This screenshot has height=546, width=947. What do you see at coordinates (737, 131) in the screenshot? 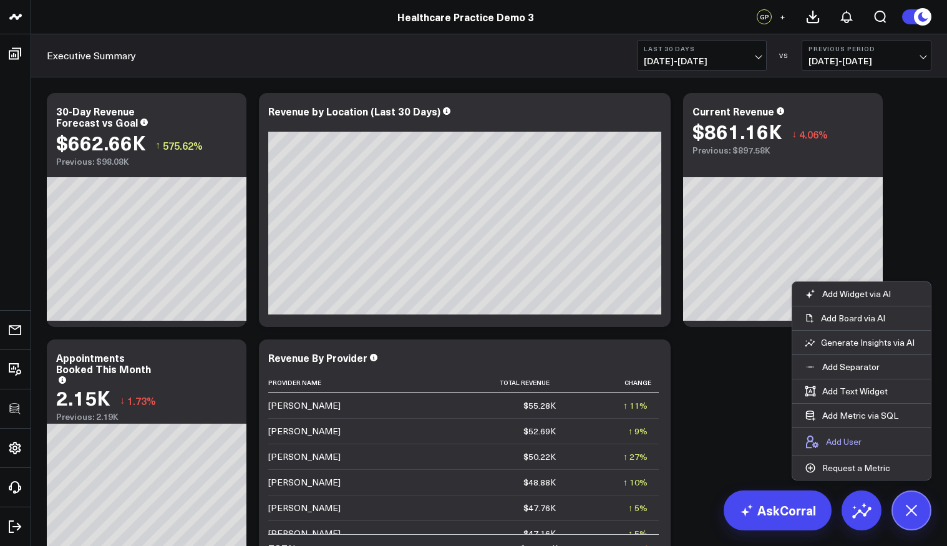
I see `div: $861.16K` at bounding box center [737, 131].